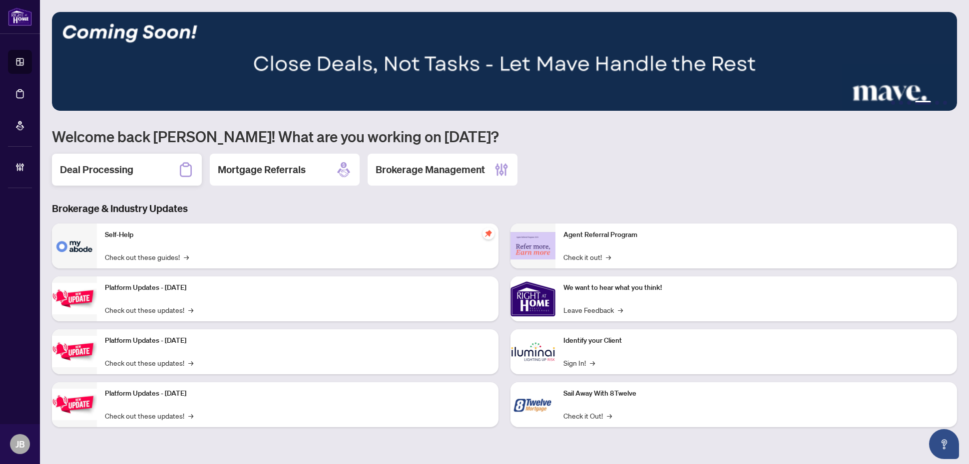 This screenshot has height=464, width=969. Describe the element at coordinates (579, 363) in the screenshot. I see `a: Sign In!→` at that location.